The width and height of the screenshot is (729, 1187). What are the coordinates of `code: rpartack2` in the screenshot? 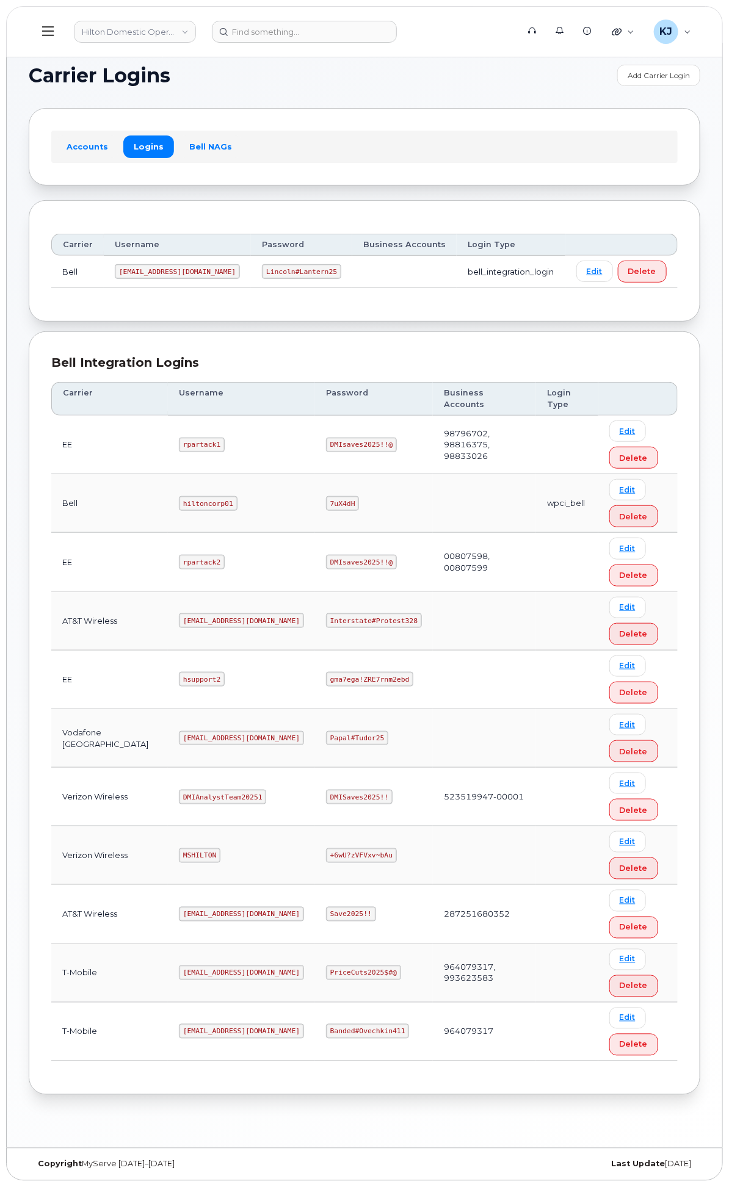 It's located at (201, 562).